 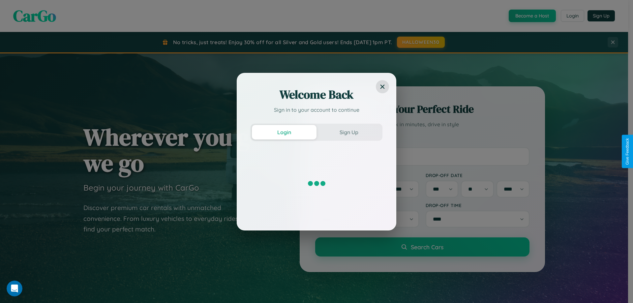 What do you see at coordinates (317, 110) in the screenshot?
I see `p: Sign in to your account to continue` at bounding box center [317, 110].